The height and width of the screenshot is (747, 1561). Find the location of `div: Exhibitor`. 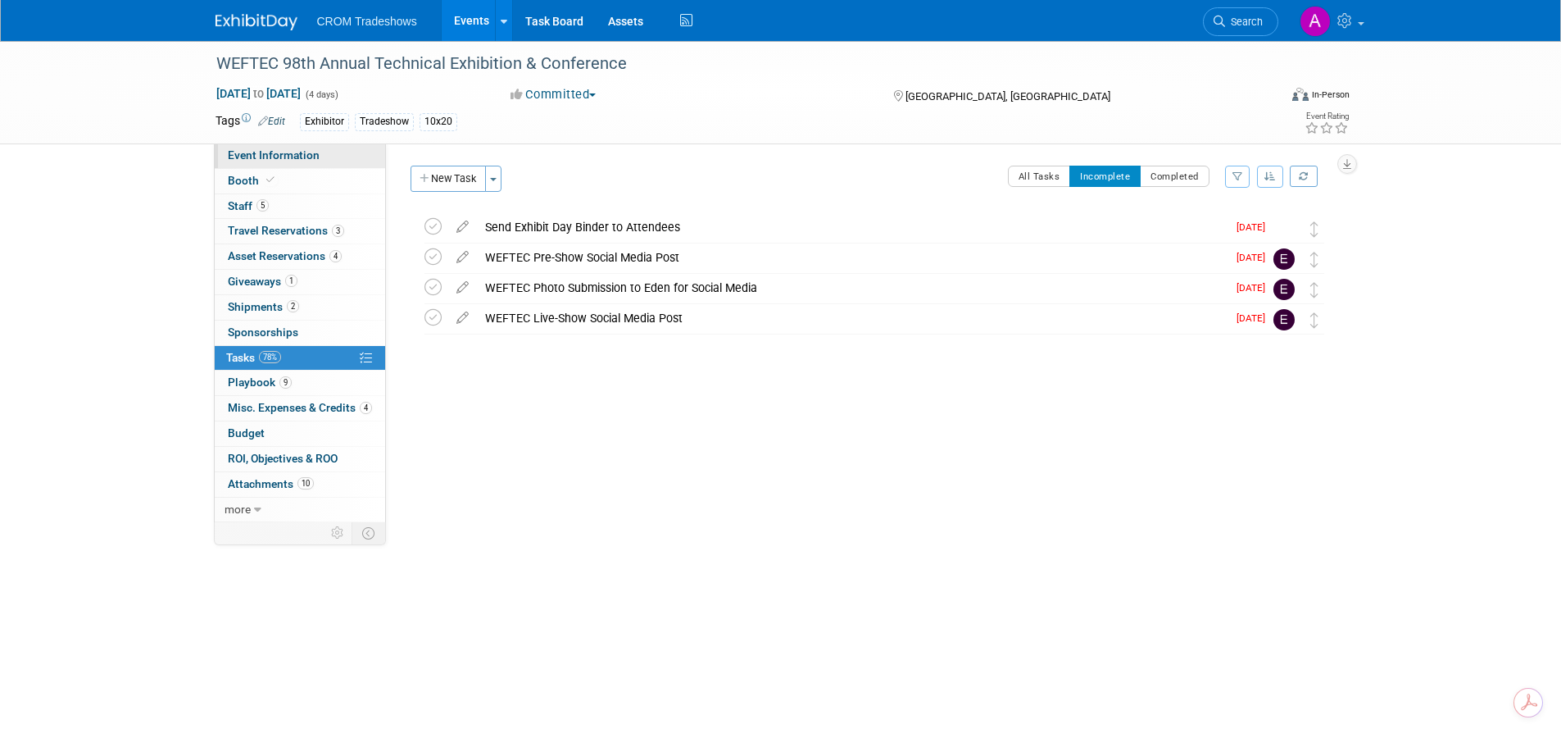

div: Exhibitor is located at coordinates (325, 121).